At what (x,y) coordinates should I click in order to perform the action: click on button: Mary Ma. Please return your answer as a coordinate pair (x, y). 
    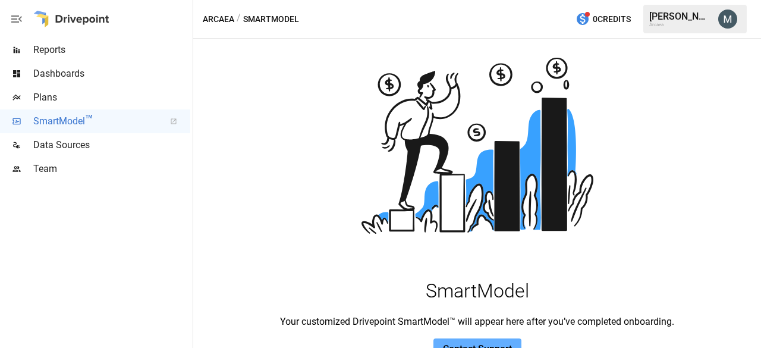
    Looking at the image, I should click on (728, 19).